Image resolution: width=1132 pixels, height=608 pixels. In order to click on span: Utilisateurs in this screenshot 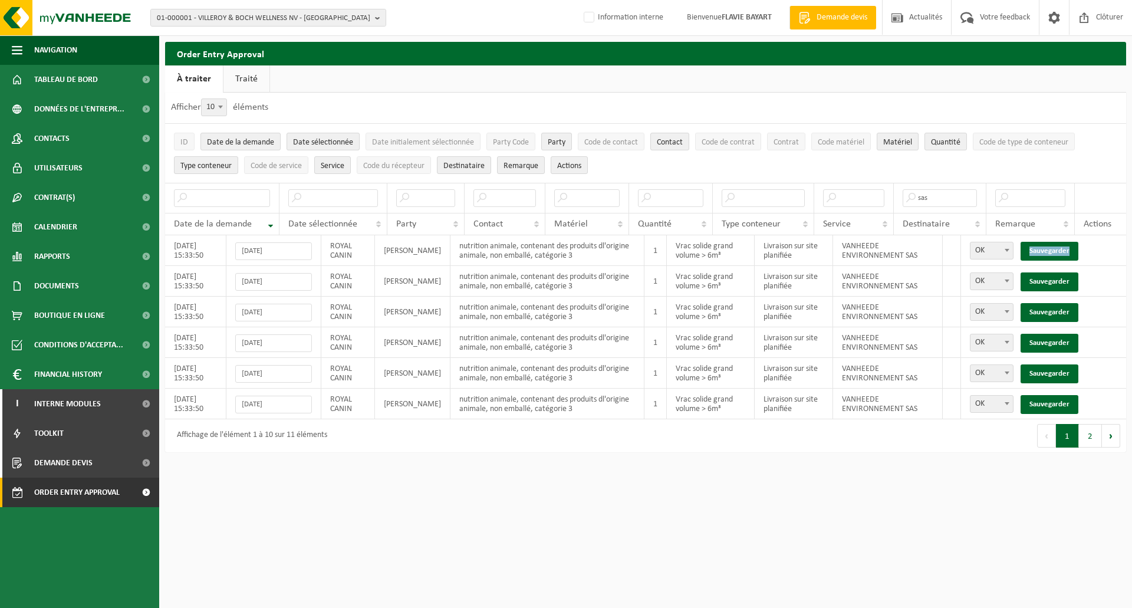, I will do `click(58, 168)`.